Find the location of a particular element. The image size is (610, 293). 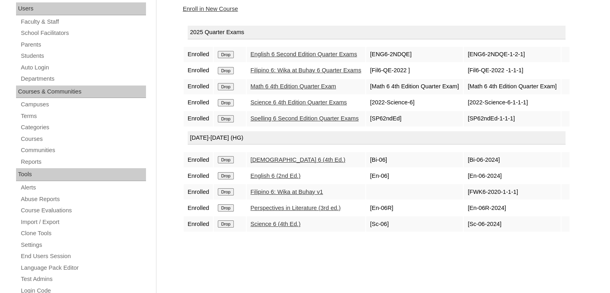

a: Enroll in New Course is located at coordinates (210, 9).